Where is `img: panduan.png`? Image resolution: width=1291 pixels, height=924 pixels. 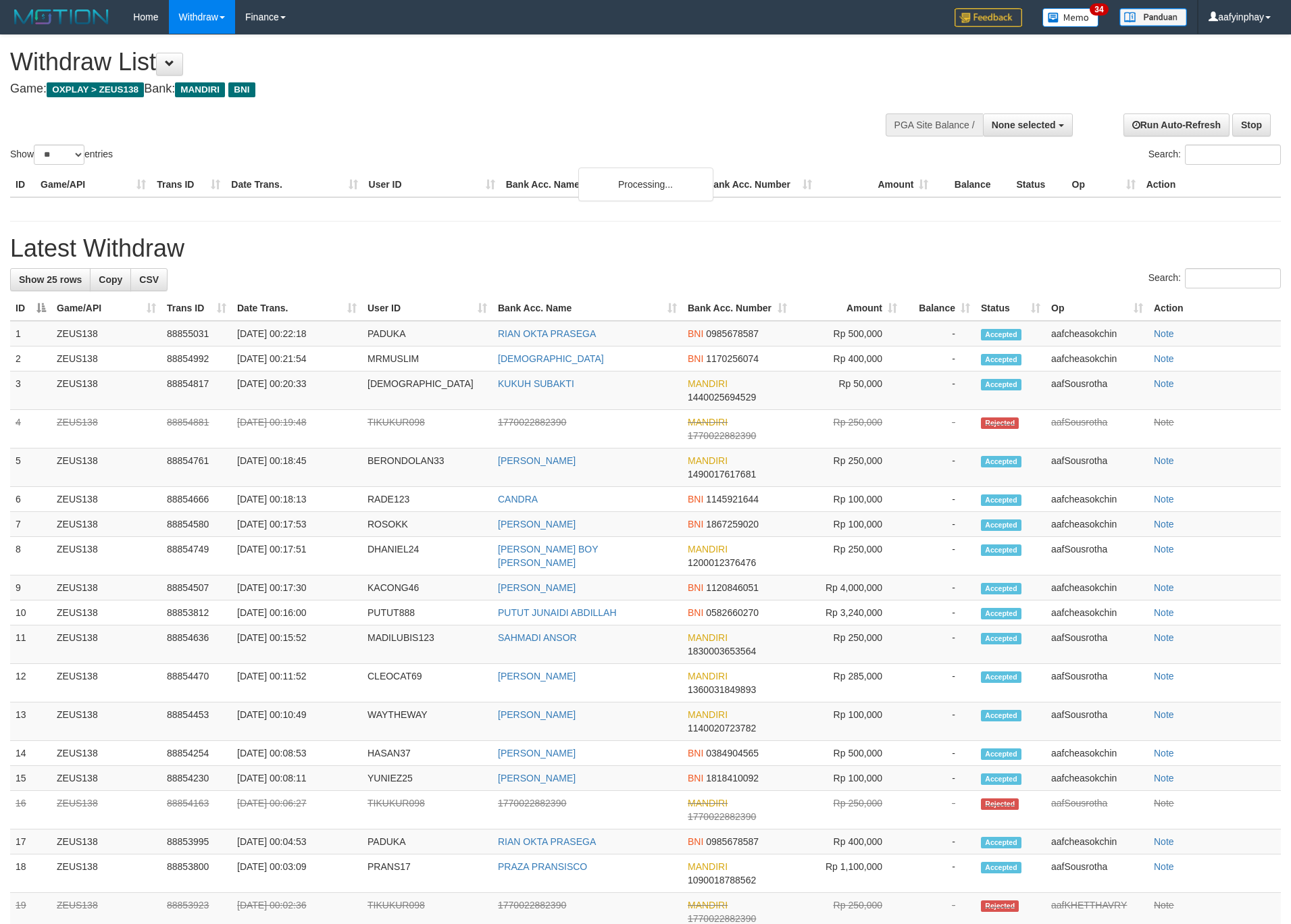 img: panduan.png is located at coordinates (1153, 17).